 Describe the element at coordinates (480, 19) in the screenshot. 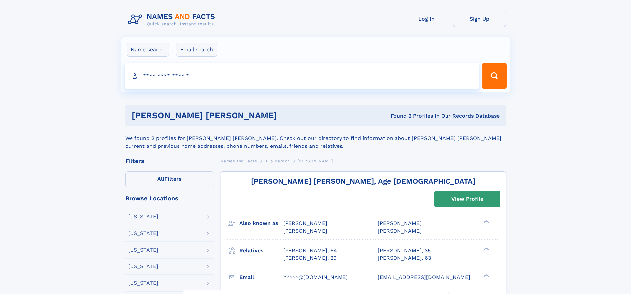

I see `a: Sign Up` at that location.